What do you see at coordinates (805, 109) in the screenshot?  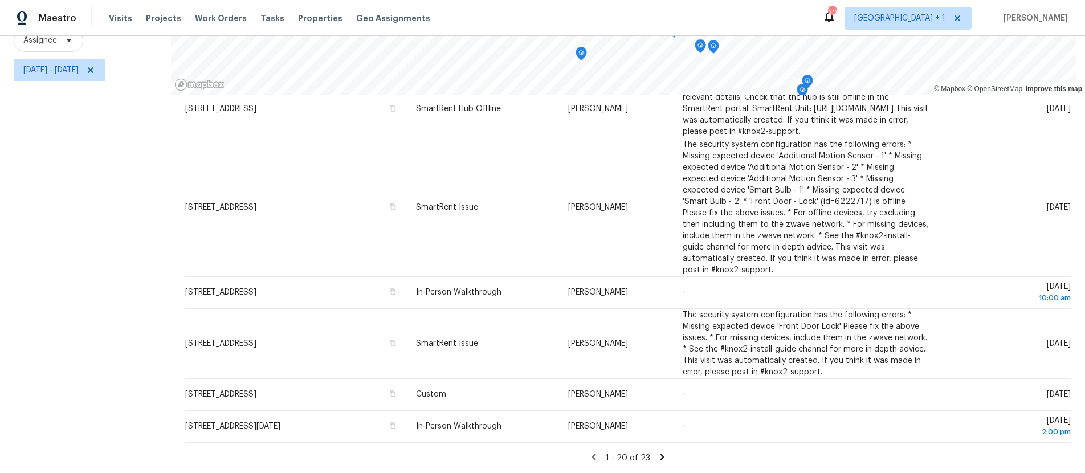 I see `span: Hub offline for over 24 hours. Please investigate and report any relevant details. Check that the...` at bounding box center [805, 109].